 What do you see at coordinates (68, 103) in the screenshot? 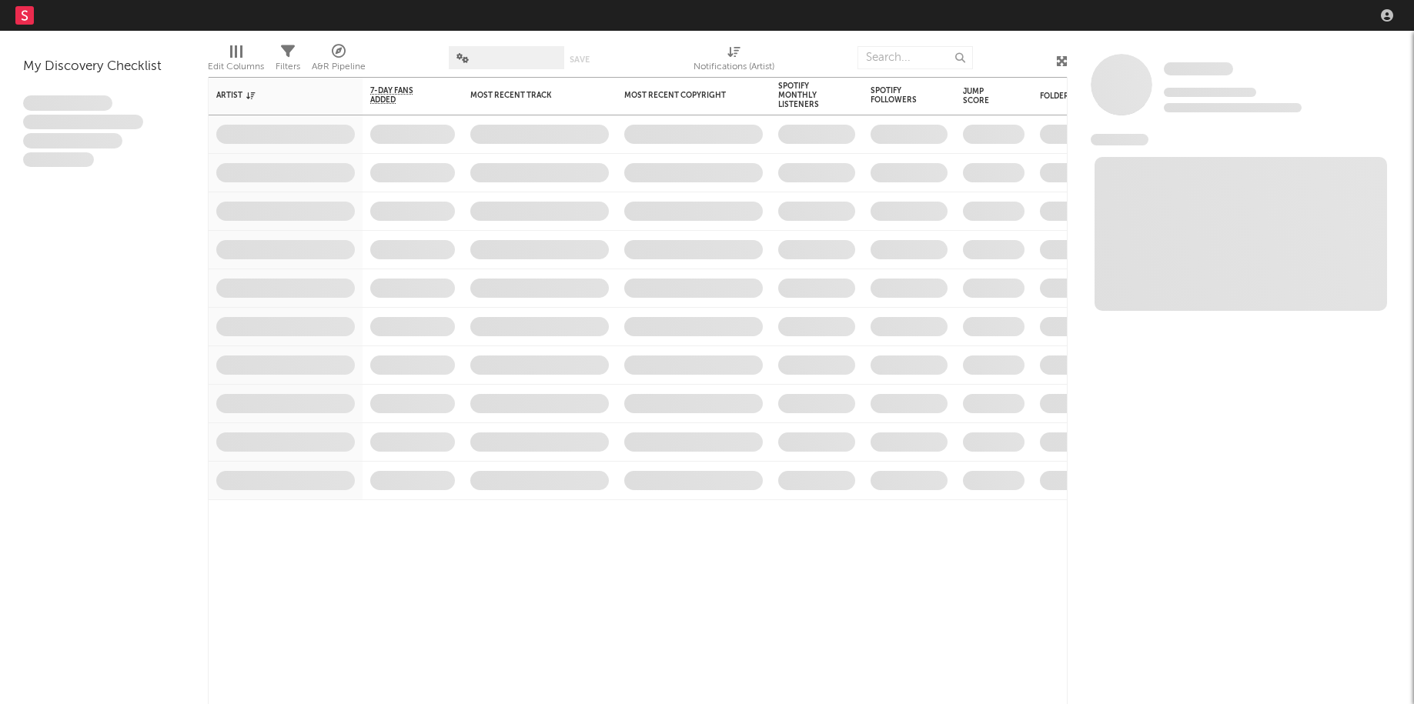
I see `span: Lorem ipsum dolor` at bounding box center [68, 103].